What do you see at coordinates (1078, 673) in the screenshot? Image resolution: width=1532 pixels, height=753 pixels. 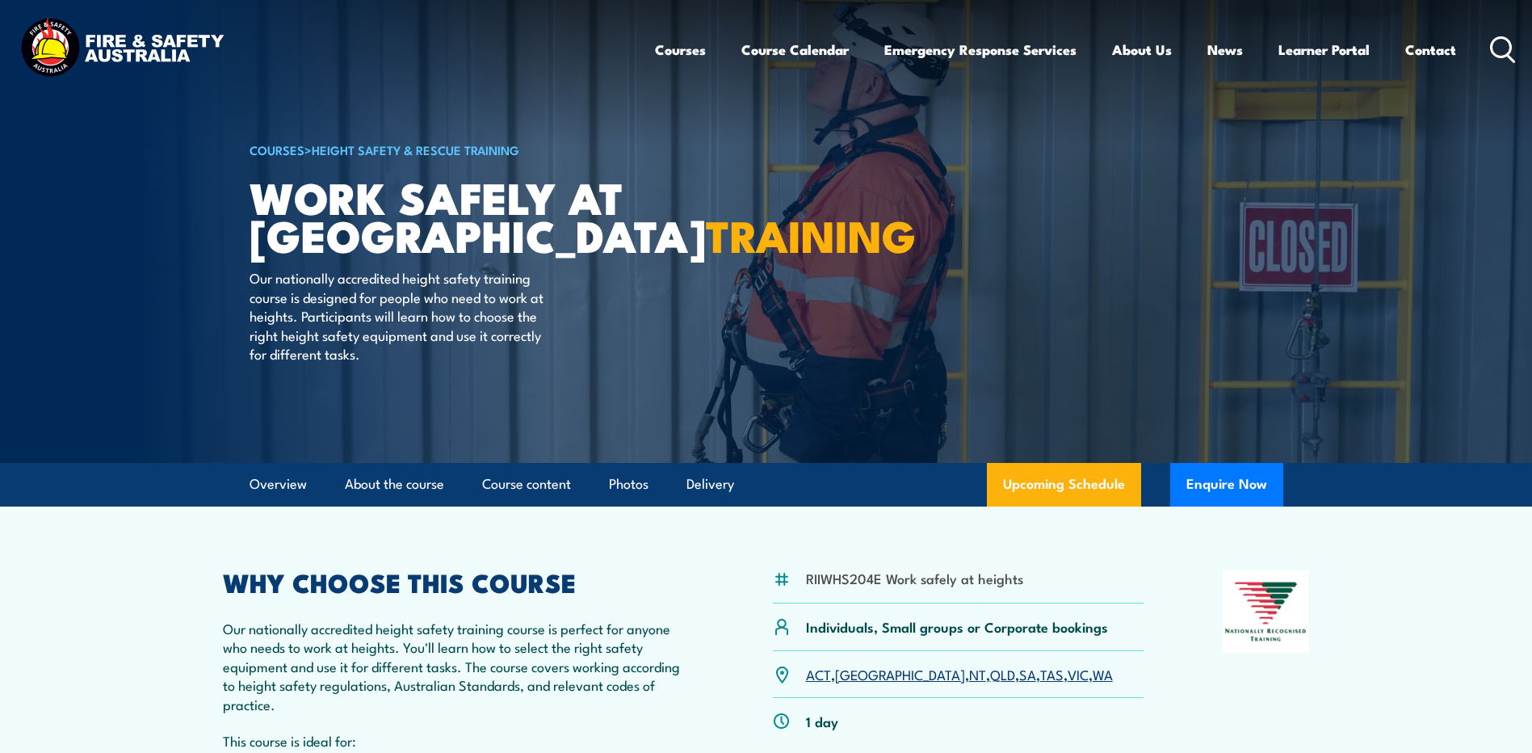 I see `a: VIC` at bounding box center [1078, 673].